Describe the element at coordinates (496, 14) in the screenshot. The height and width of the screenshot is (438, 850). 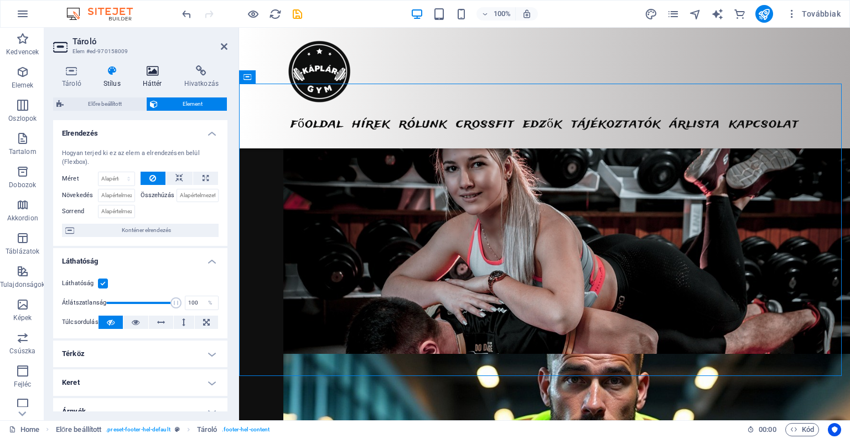
I see `button: 100%` at that location.